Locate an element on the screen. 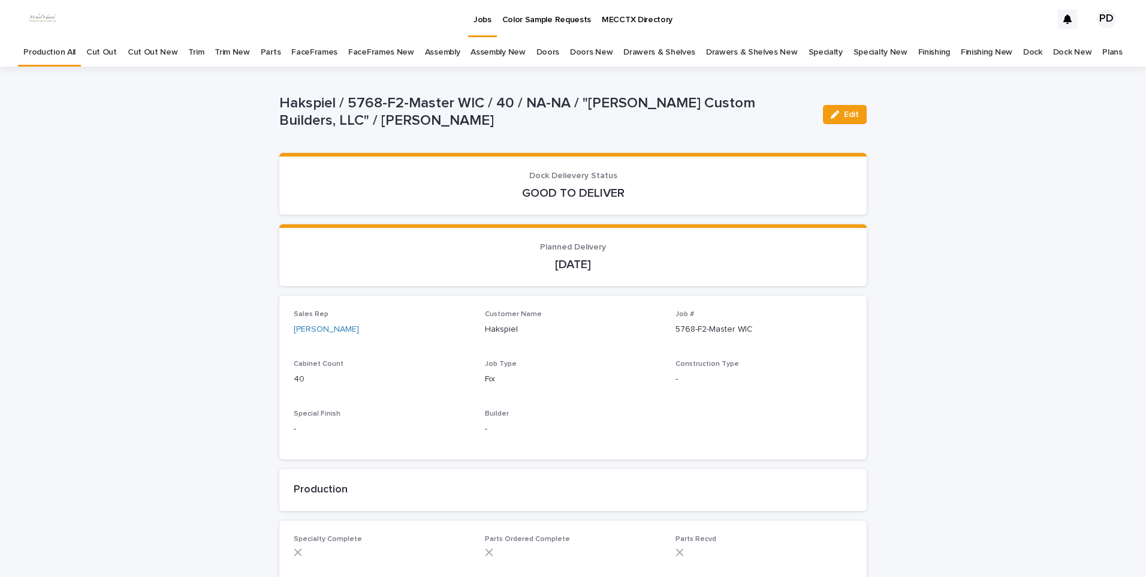 The height and width of the screenshot is (577, 1146). span: Construction Type is located at coordinates (707, 364).